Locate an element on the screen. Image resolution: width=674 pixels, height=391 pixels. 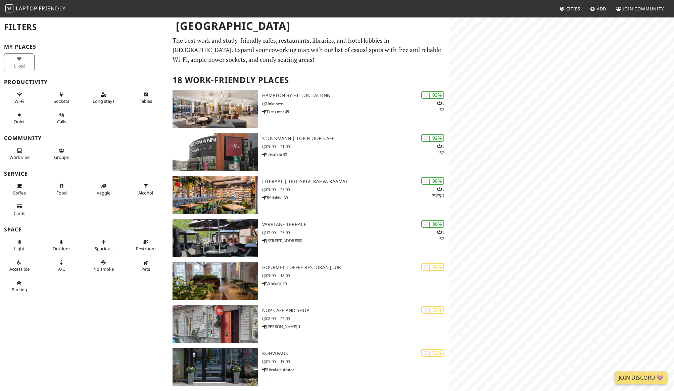
button: Spacious is located at coordinates (103, 245).